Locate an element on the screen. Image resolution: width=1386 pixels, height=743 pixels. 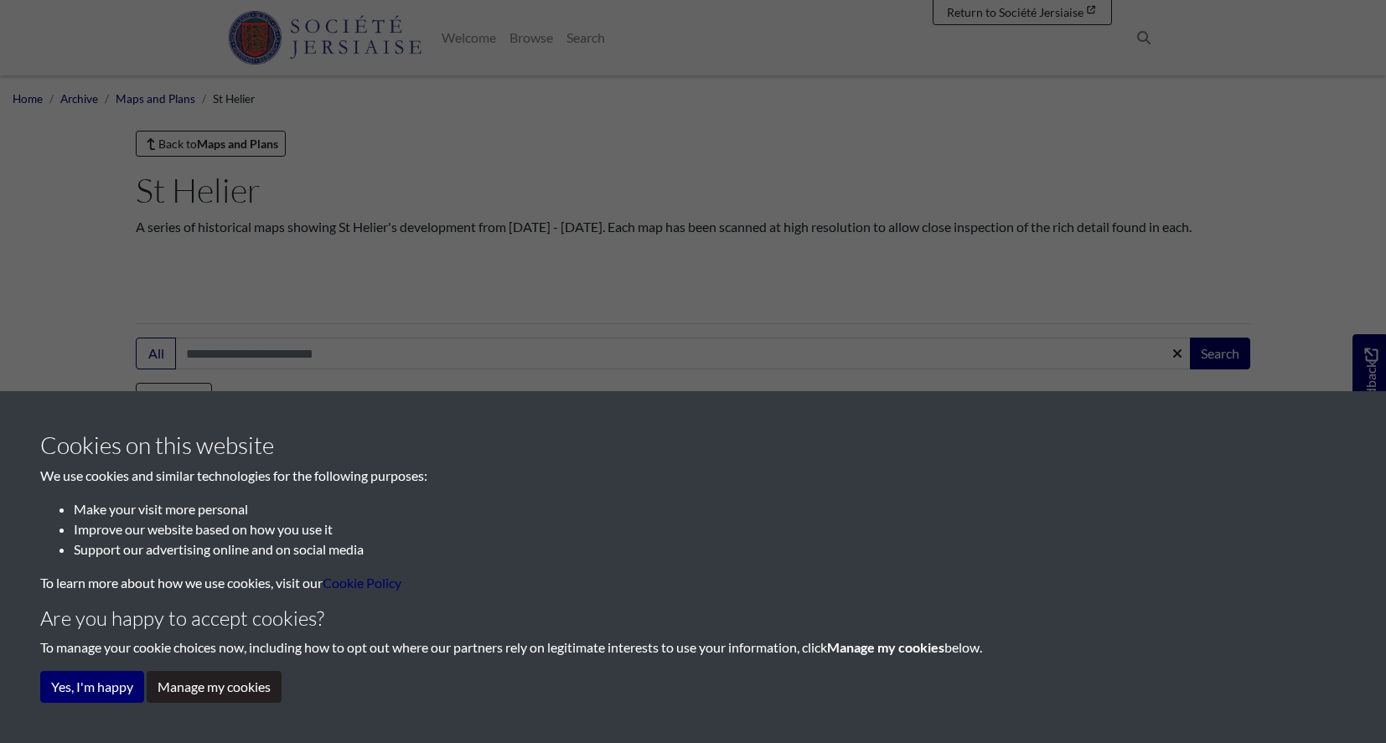
a: learn more about cookies is located at coordinates (362, 582).